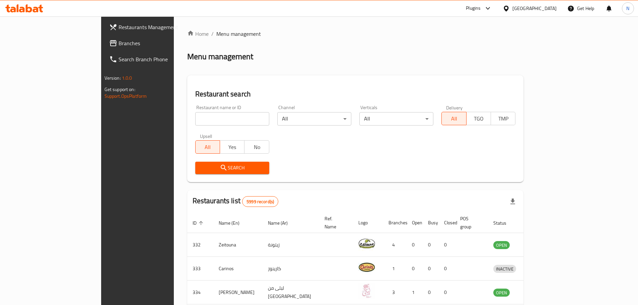  I want to click on span: Restaurants Management, so click(161, 27).